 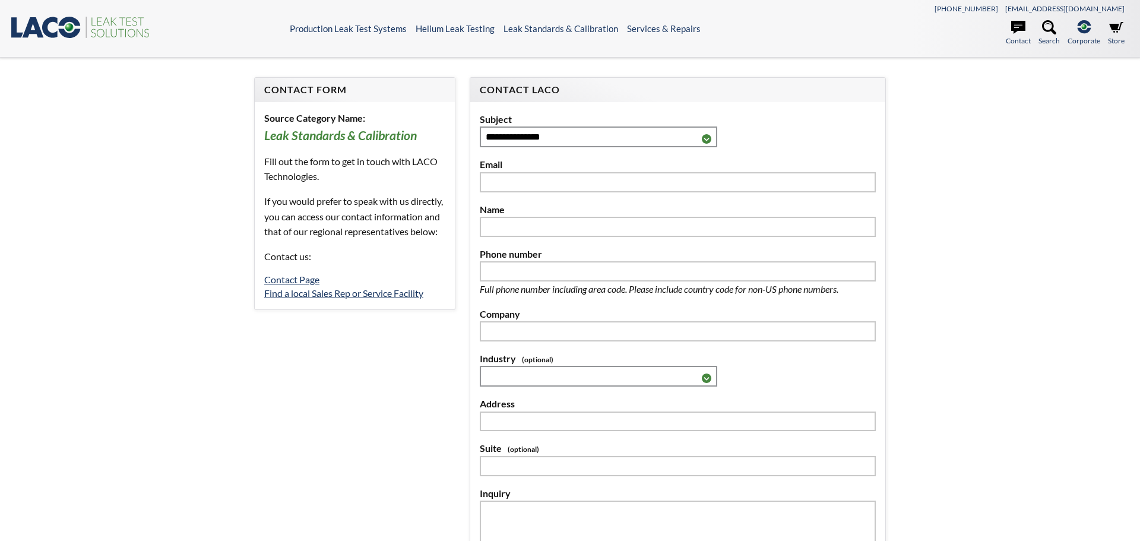 What do you see at coordinates (677, 90) in the screenshot?
I see `h4: Contact LACO` at bounding box center [677, 90].